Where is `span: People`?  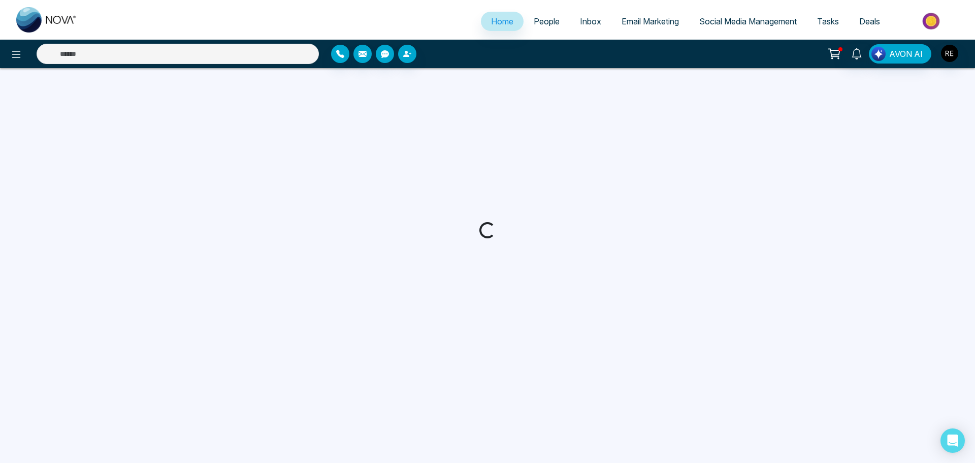 span: People is located at coordinates (546, 21).